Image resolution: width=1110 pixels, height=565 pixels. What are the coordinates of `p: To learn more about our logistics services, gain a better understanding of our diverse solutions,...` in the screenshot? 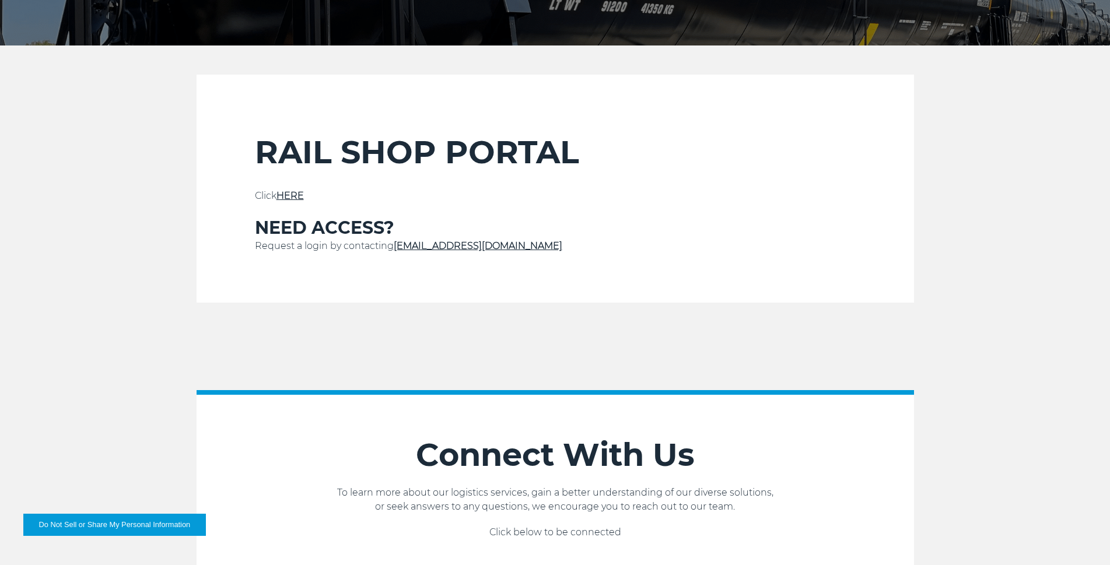 It's located at (556, 500).